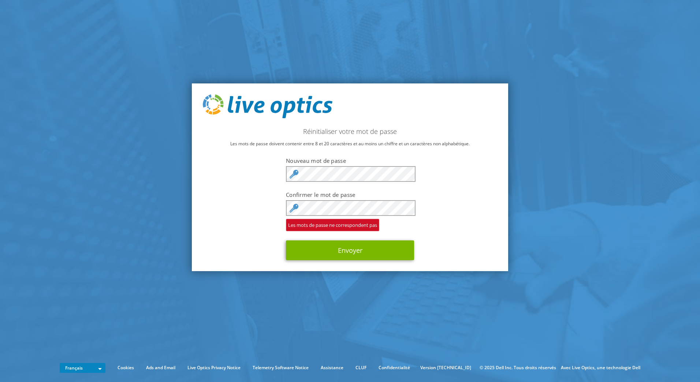  I want to click on span: Les mots de passe ne correspondent pas, so click(332, 225).